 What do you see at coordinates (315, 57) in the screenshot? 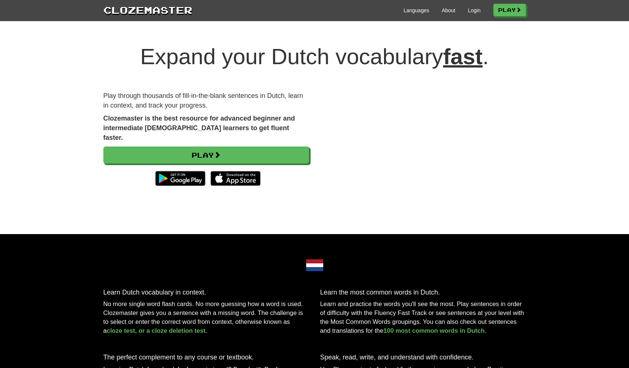
I see `h1: Expand your Dutch vocabulary .` at bounding box center [315, 57].